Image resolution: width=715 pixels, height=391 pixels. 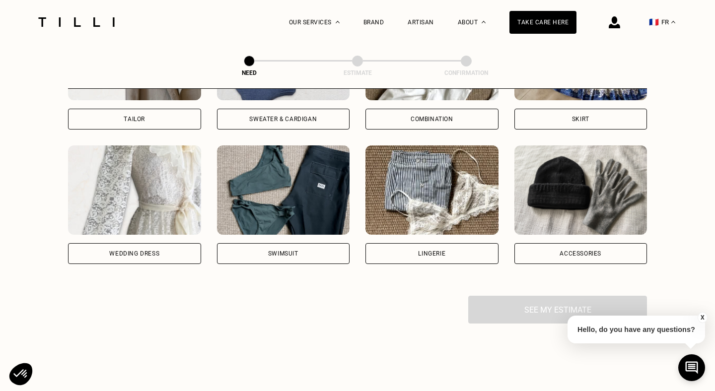 I want to click on font: FR, so click(x=665, y=22).